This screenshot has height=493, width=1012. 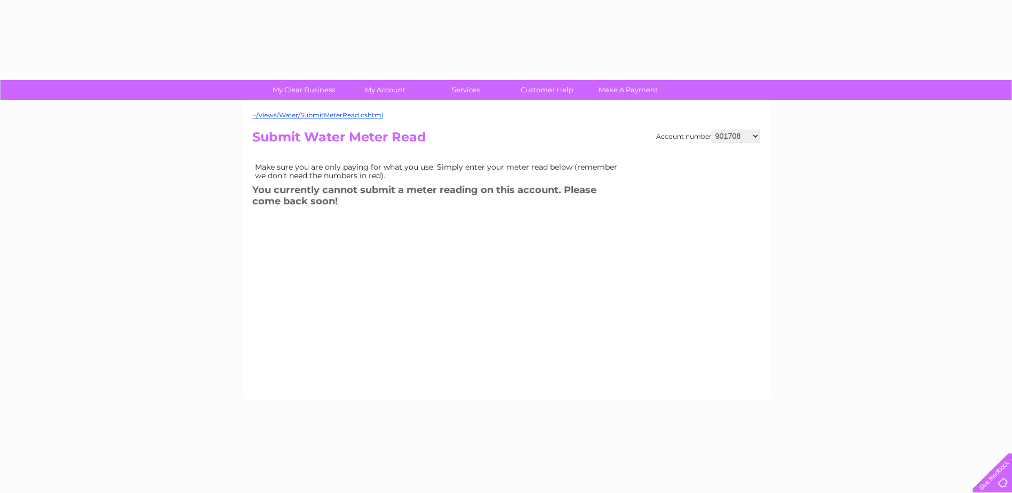 I want to click on td: Make sure you are only paying for what you use. Simply enter your meter read below (remember we d..., so click(x=439, y=171).